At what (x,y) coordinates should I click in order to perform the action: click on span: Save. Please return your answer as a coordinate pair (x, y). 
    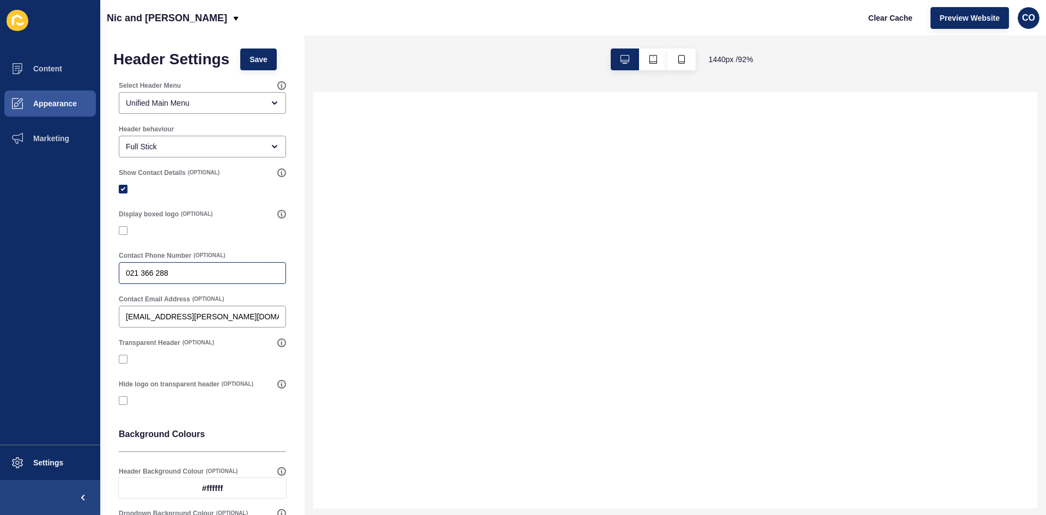
    Looking at the image, I should click on (258, 59).